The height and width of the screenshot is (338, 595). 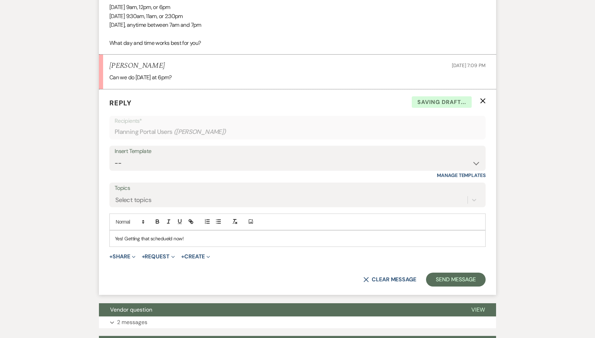 I want to click on label: Topics, so click(x=297, y=188).